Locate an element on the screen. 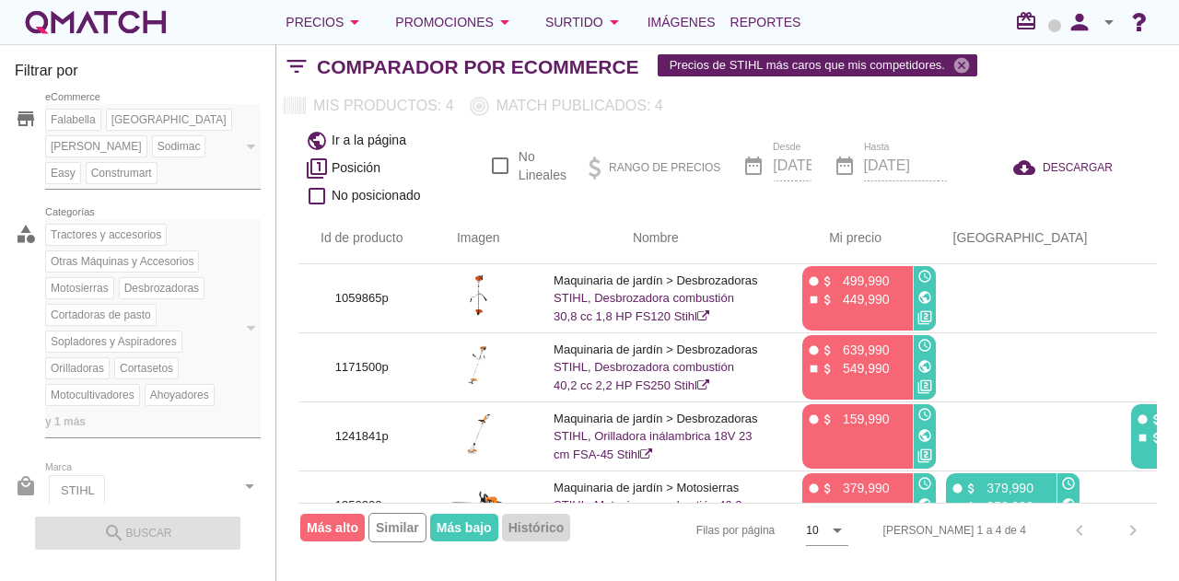 The width and height of the screenshot is (1179, 581). span: Similar is located at coordinates (397, 528).